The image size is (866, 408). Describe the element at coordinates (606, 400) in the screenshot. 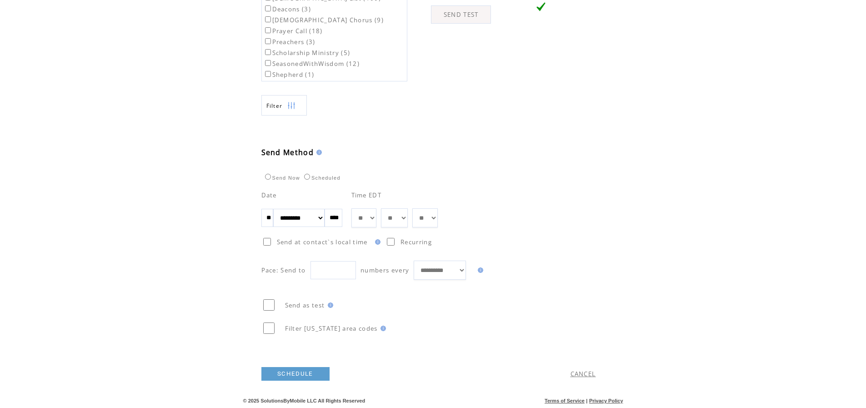

I see `a: Privacy Policy` at that location.